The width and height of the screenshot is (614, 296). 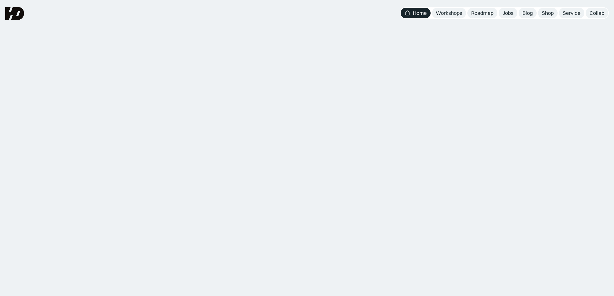 I want to click on a: Shop, so click(x=547, y=13).